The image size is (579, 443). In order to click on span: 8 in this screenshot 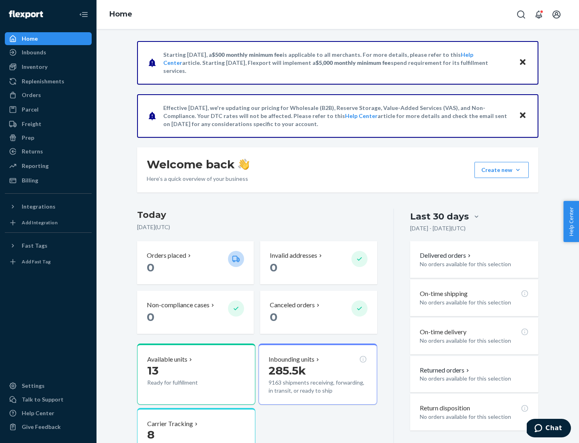, I will do `click(151, 434)`.